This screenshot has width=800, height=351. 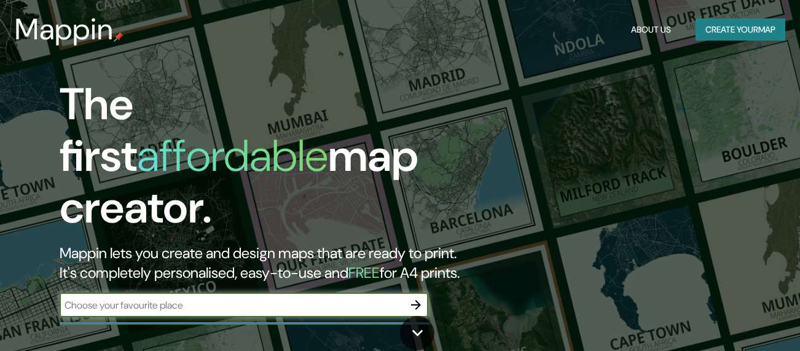 What do you see at coordinates (364, 272) in the screenshot?
I see `h5: FREE` at bounding box center [364, 272].